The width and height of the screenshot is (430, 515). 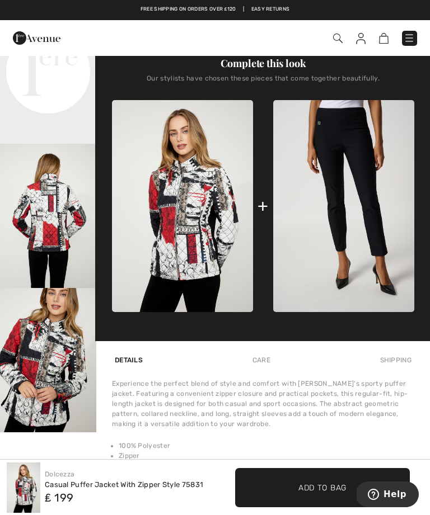 What do you see at coordinates (270, 10) in the screenshot?
I see `a: Easy Returns` at bounding box center [270, 10].